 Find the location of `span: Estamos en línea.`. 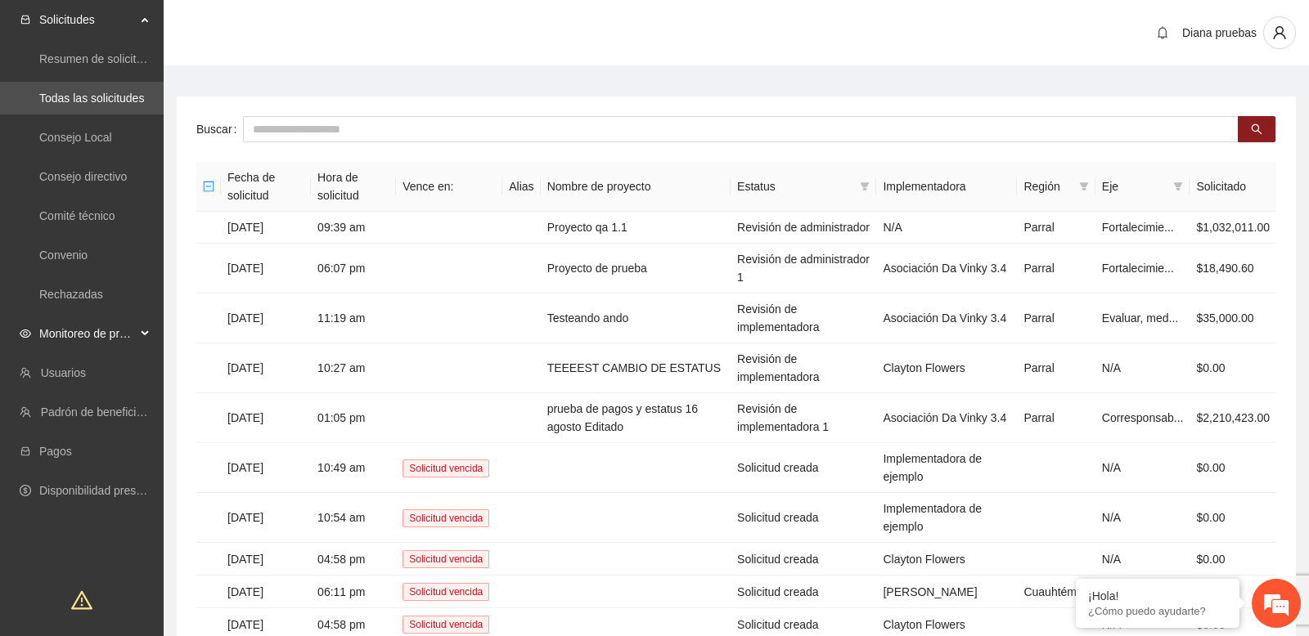

span: Estamos en línea. is located at coordinates (160, 301).